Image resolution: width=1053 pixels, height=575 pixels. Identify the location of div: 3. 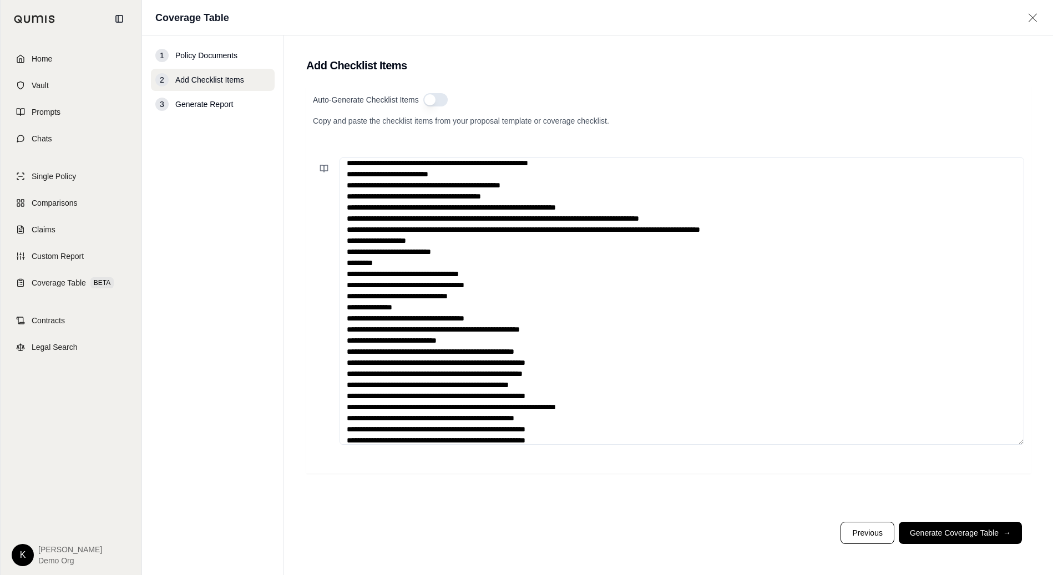
(162, 104).